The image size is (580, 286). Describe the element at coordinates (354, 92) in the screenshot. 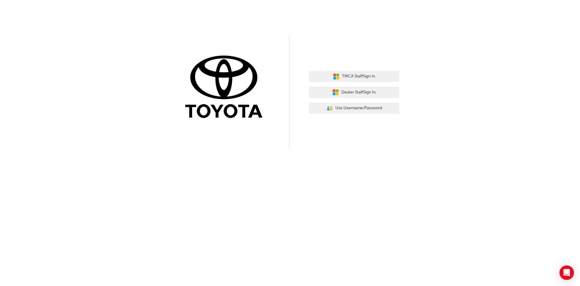

I see `button: Dealer StaffSign In` at that location.